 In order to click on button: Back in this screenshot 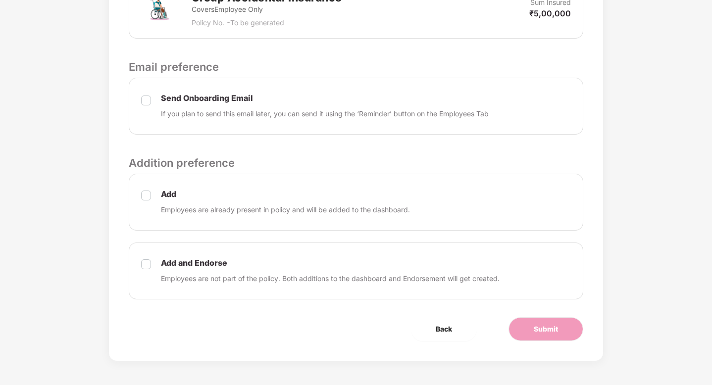, I will do `click(444, 329)`.